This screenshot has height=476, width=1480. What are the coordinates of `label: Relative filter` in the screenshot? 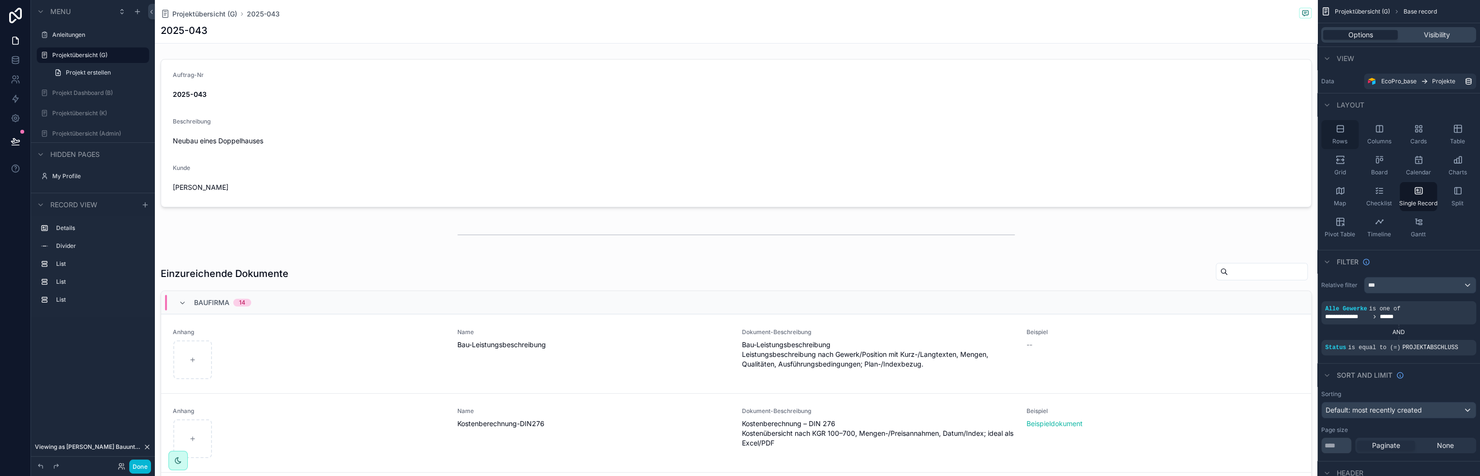 It's located at (1341, 285).